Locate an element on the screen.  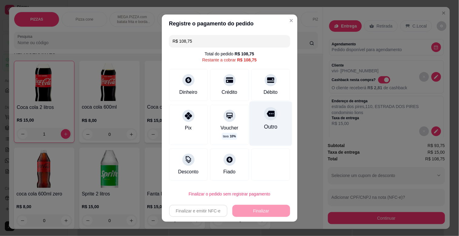
div: Pix is located at coordinates (188, 128).